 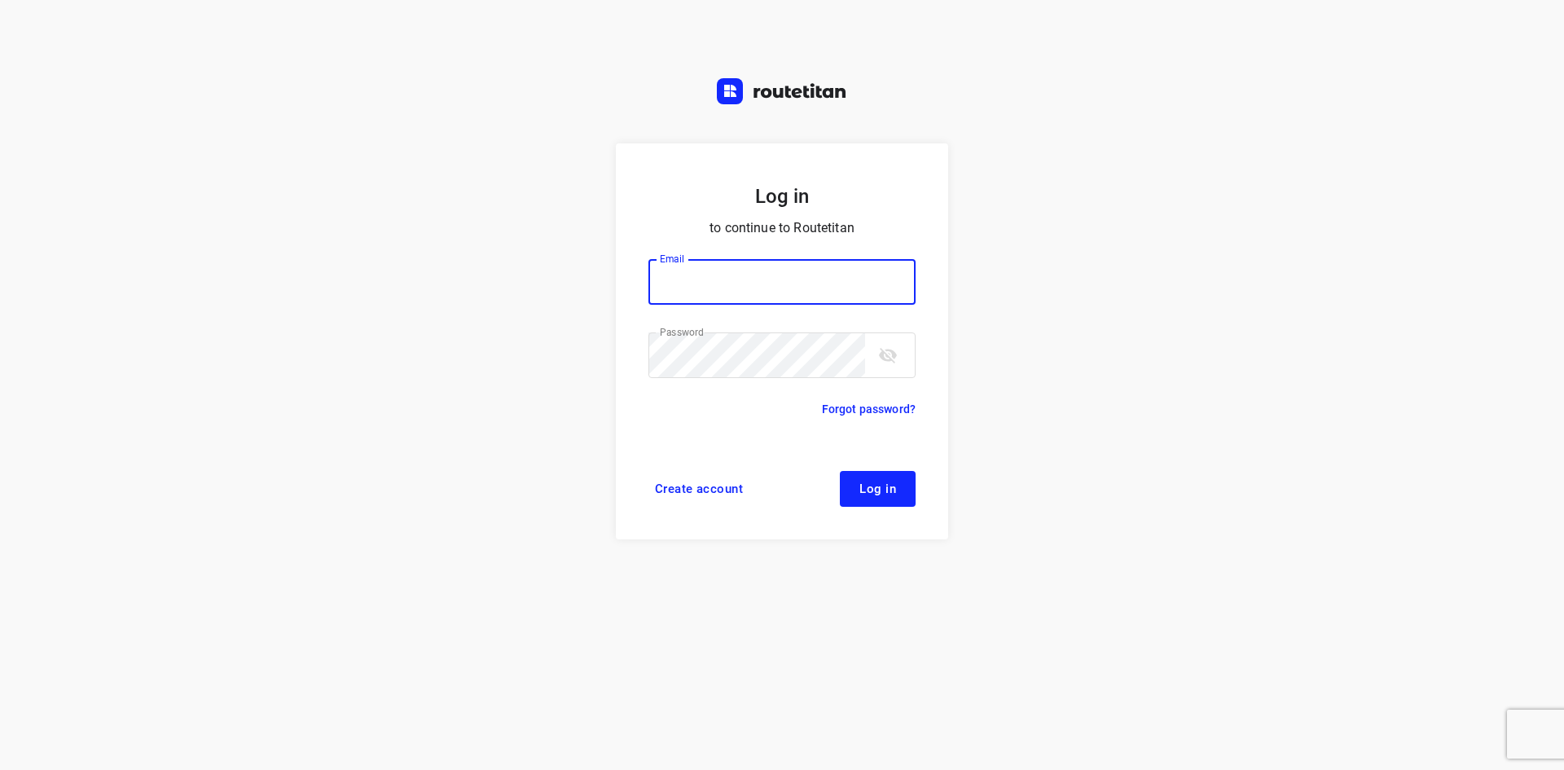 I want to click on a: Routetitan, so click(x=782, y=93).